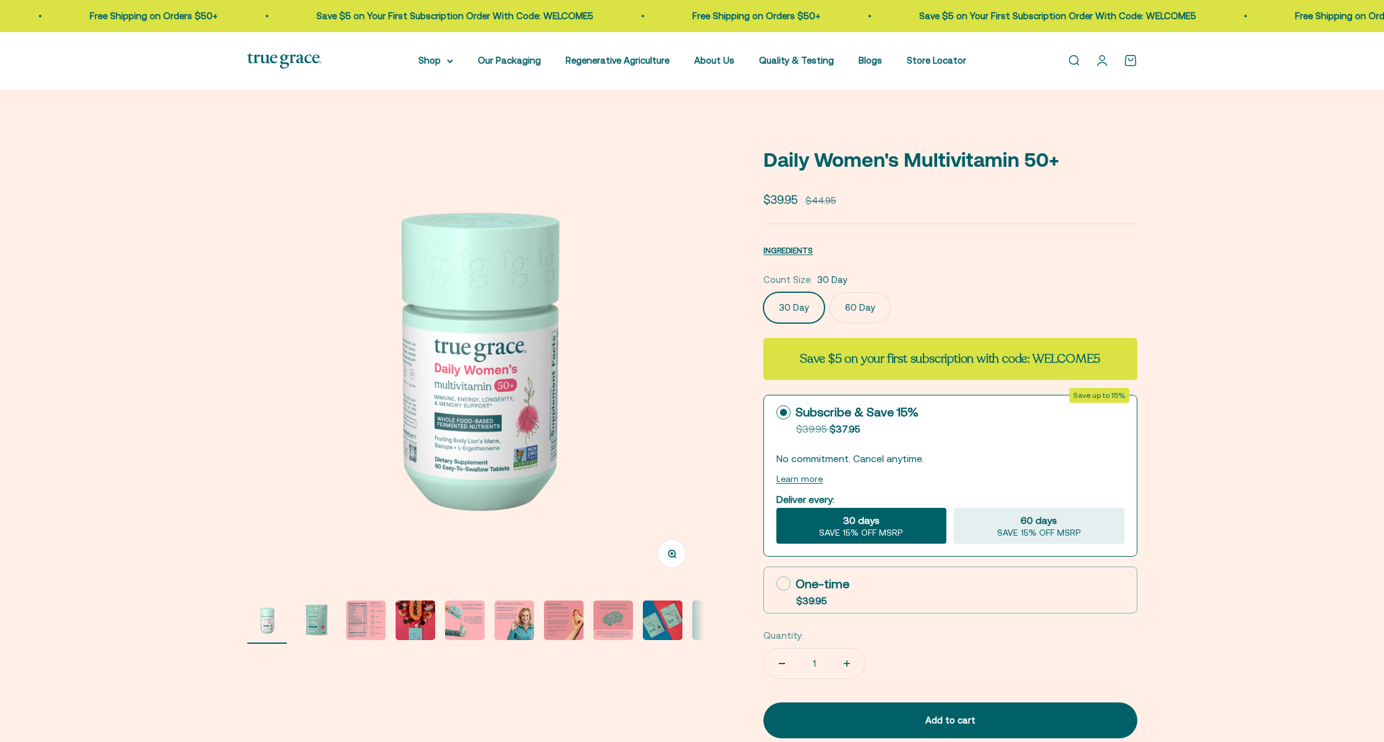 This screenshot has height=742, width=1384. What do you see at coordinates (796, 60) in the screenshot?
I see `a: Quality & Testing` at bounding box center [796, 60].